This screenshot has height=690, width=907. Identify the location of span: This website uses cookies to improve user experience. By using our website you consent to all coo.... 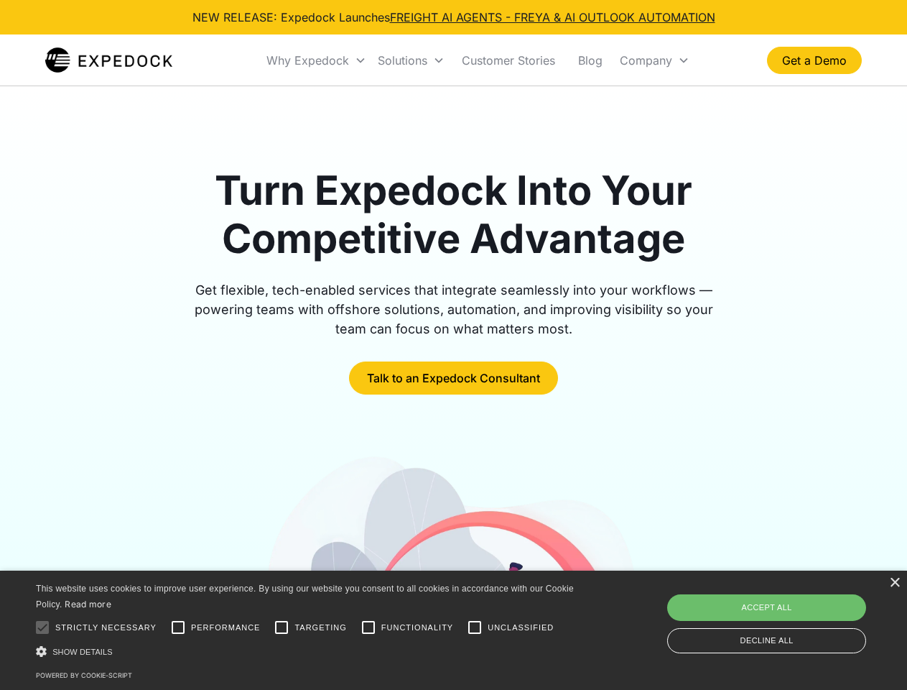
(305, 596).